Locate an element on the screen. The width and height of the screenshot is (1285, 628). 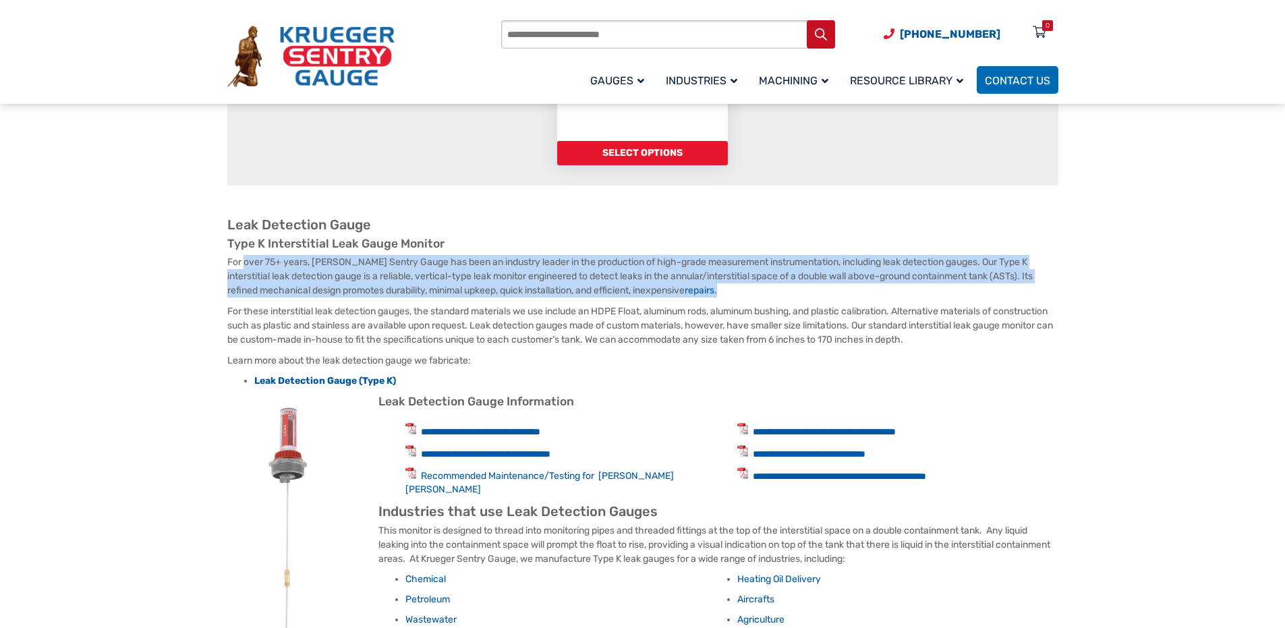
span: Contact Us is located at coordinates (1017, 80).